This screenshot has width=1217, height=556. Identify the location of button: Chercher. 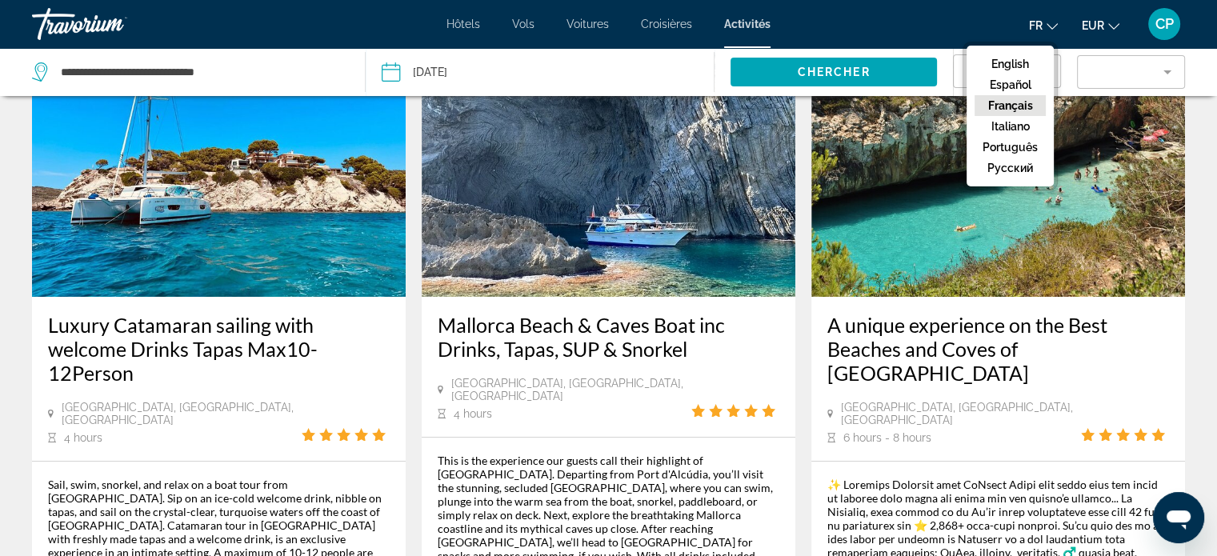
(834, 72).